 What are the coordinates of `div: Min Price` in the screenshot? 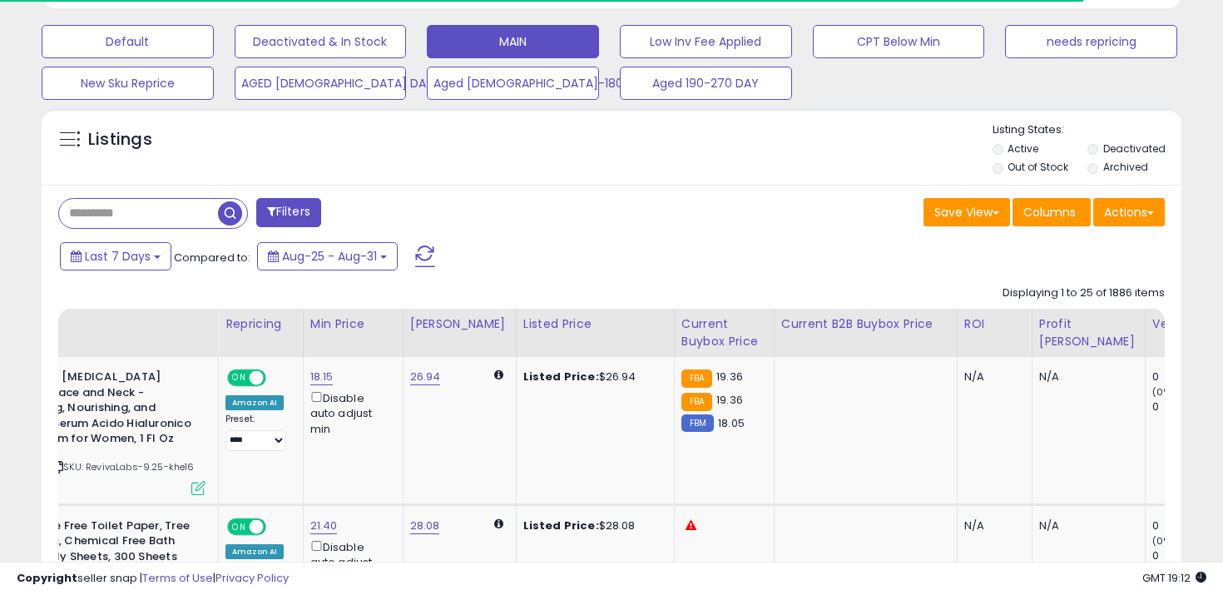 It's located at (353, 324).